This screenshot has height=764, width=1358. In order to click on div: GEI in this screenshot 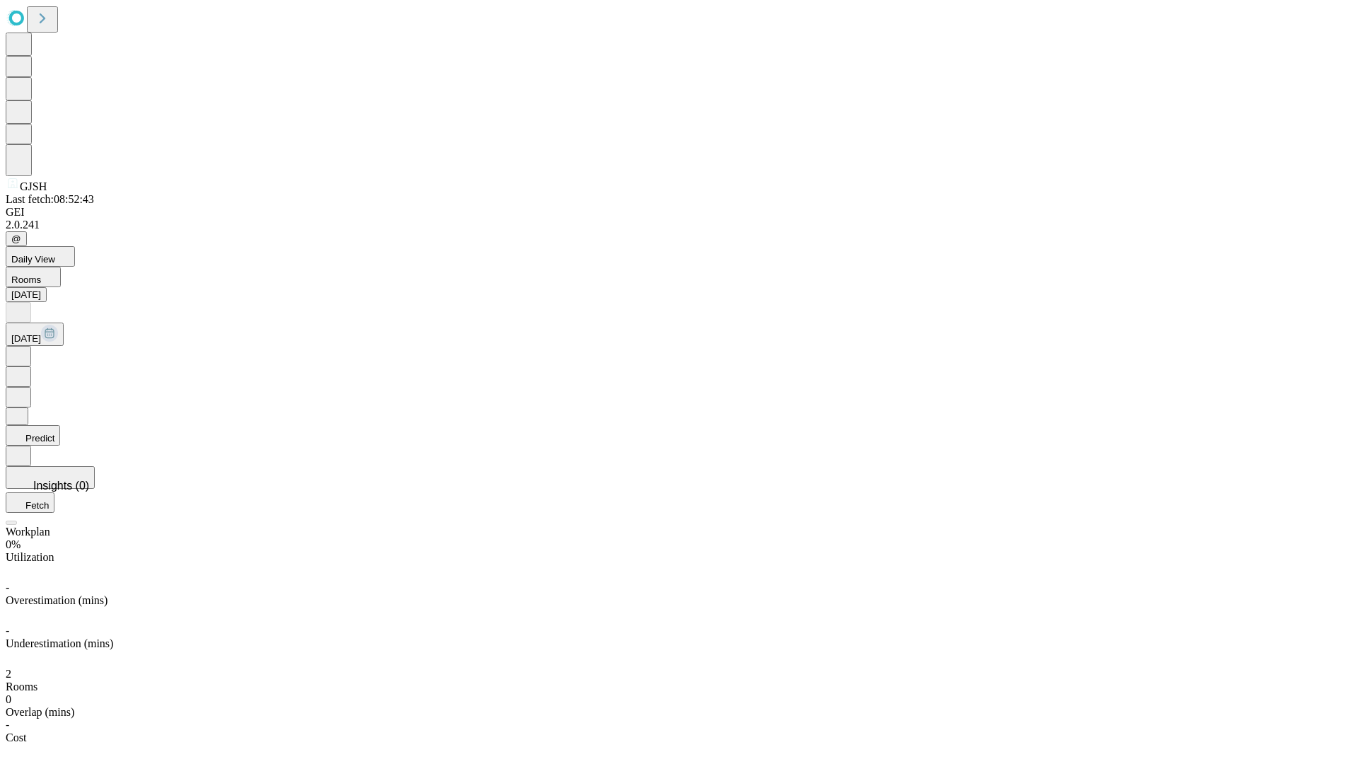, I will do `click(679, 212)`.